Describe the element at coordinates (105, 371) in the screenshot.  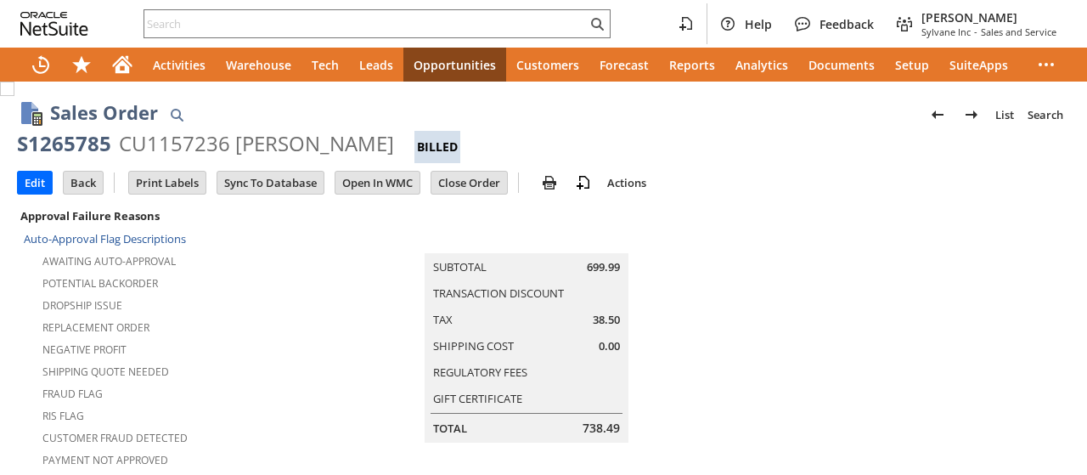
I see `a: Shipping Quote Needed` at that location.